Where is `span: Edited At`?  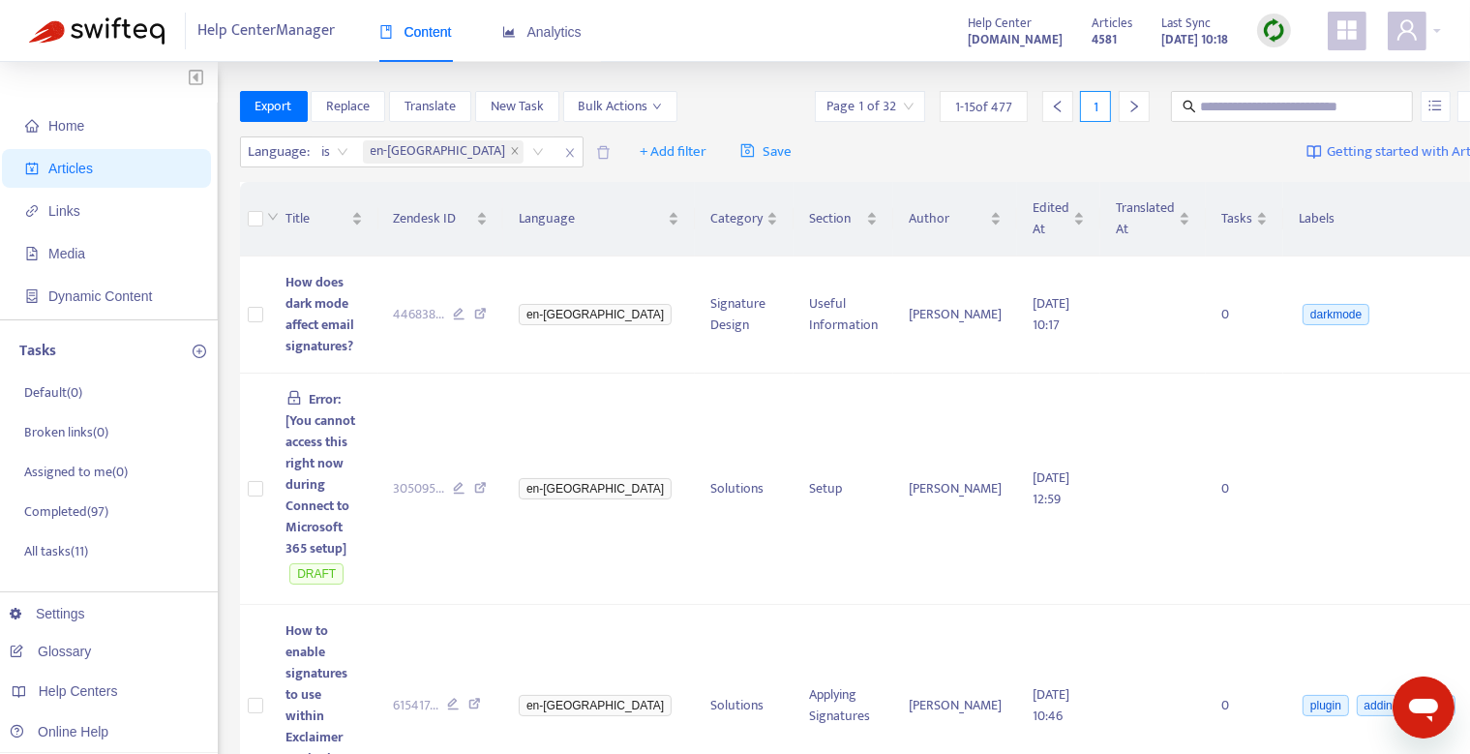
span: Edited At is located at coordinates (1051, 219).